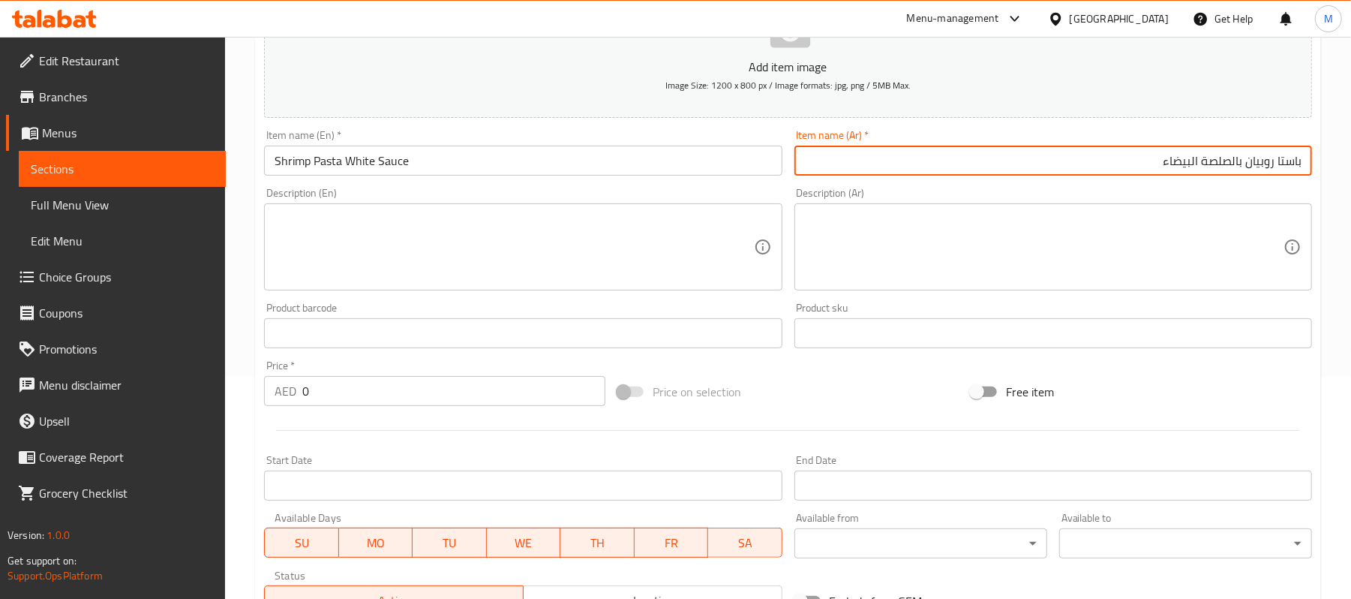 The image size is (1351, 599). Describe the element at coordinates (55, 575) in the screenshot. I see `a: Support.OpsPlatform` at that location.